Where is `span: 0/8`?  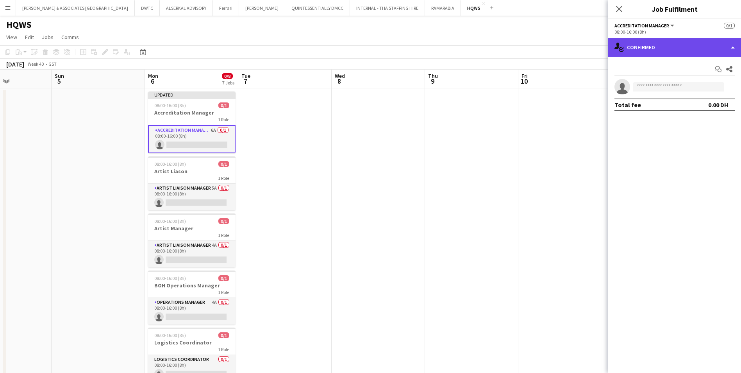 span: 0/8 is located at coordinates (227, 76).